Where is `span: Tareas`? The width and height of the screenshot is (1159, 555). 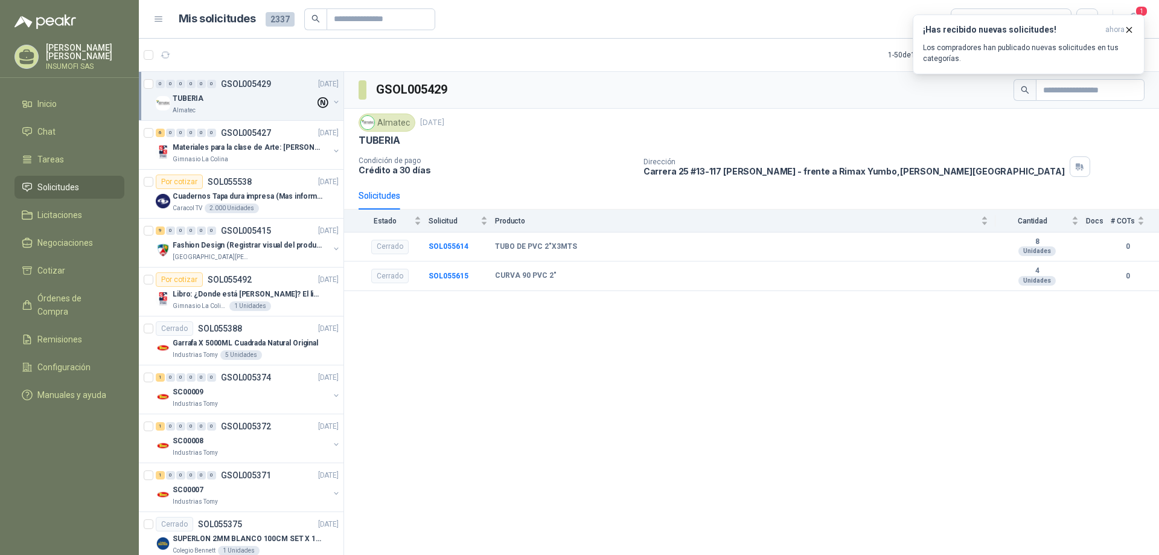
span: Tareas is located at coordinates (51, 159).